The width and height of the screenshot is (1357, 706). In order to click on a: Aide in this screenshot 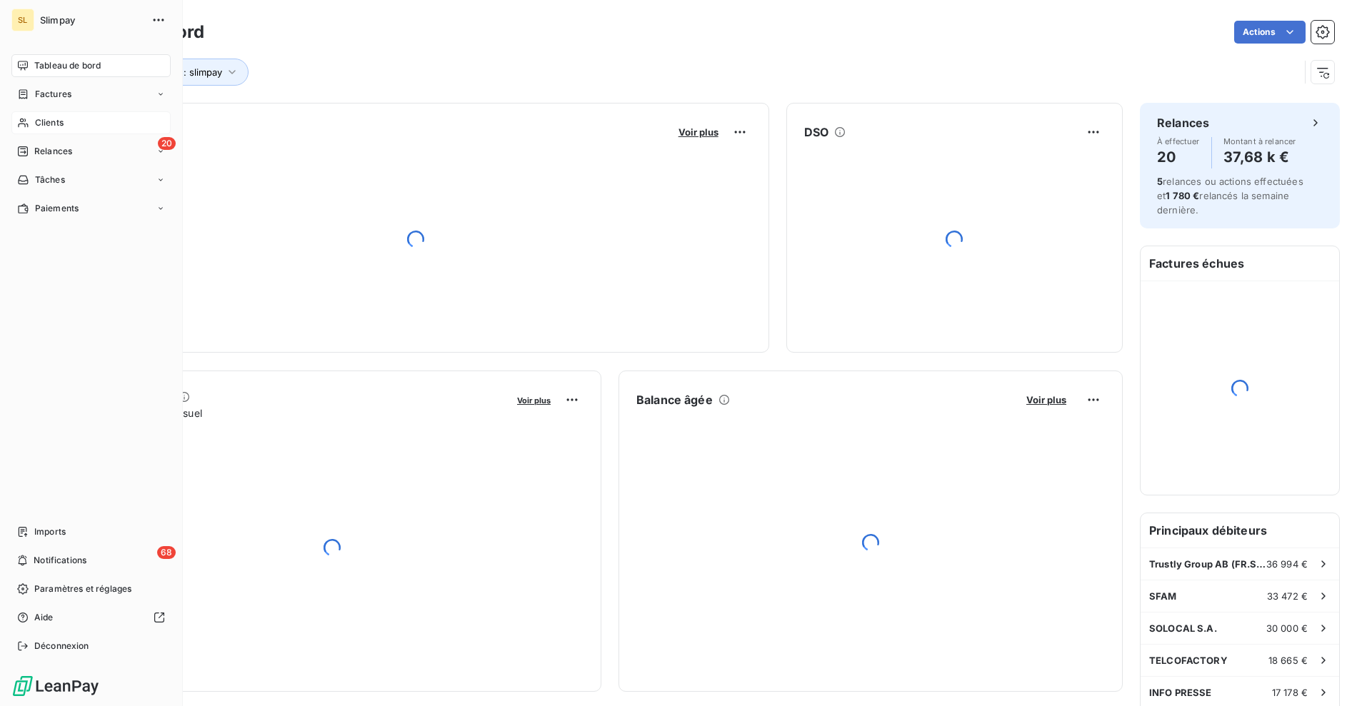, I will do `click(91, 618)`.